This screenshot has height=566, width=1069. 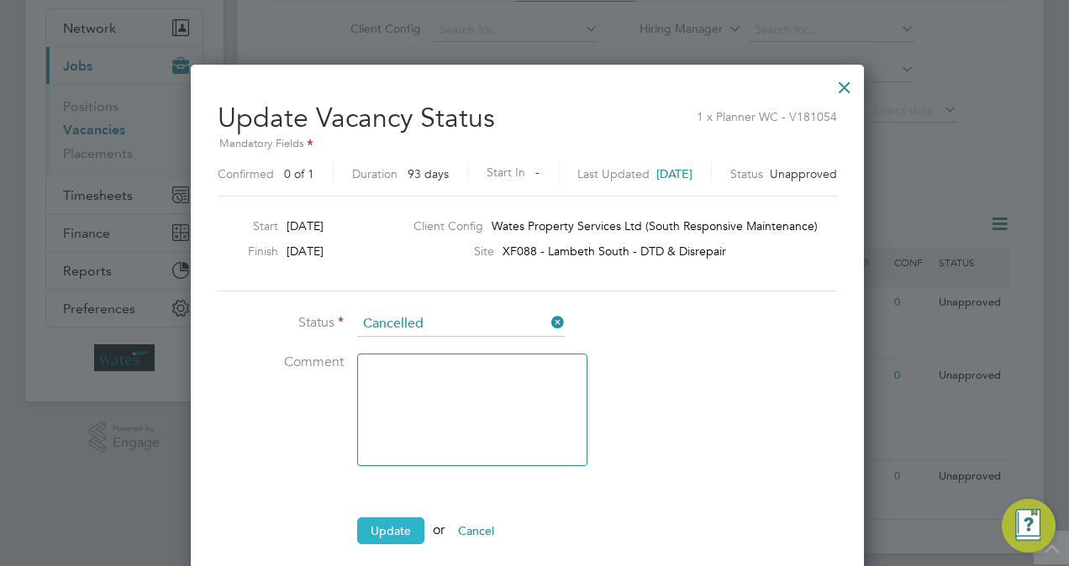 What do you see at coordinates (245, 174) in the screenshot?
I see `label: Confirmed` at bounding box center [245, 174].